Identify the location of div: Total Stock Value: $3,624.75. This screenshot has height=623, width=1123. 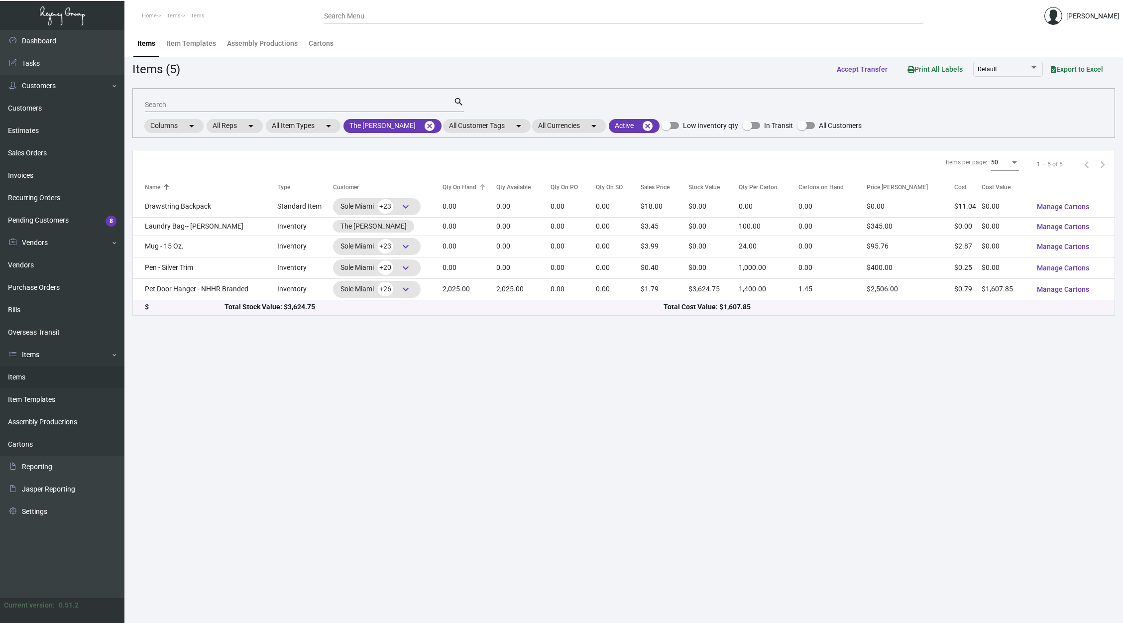
(444, 307).